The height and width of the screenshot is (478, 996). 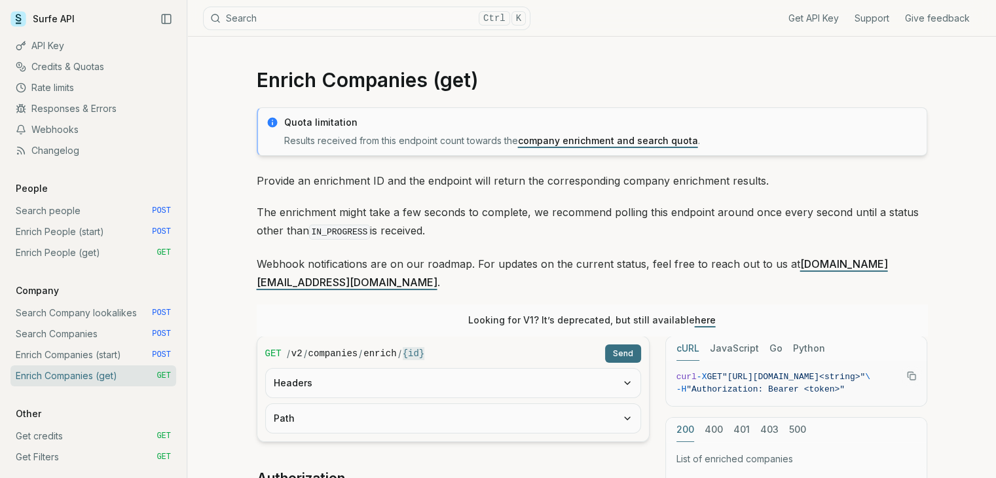 What do you see at coordinates (798, 430) in the screenshot?
I see `button: 500` at bounding box center [798, 430].